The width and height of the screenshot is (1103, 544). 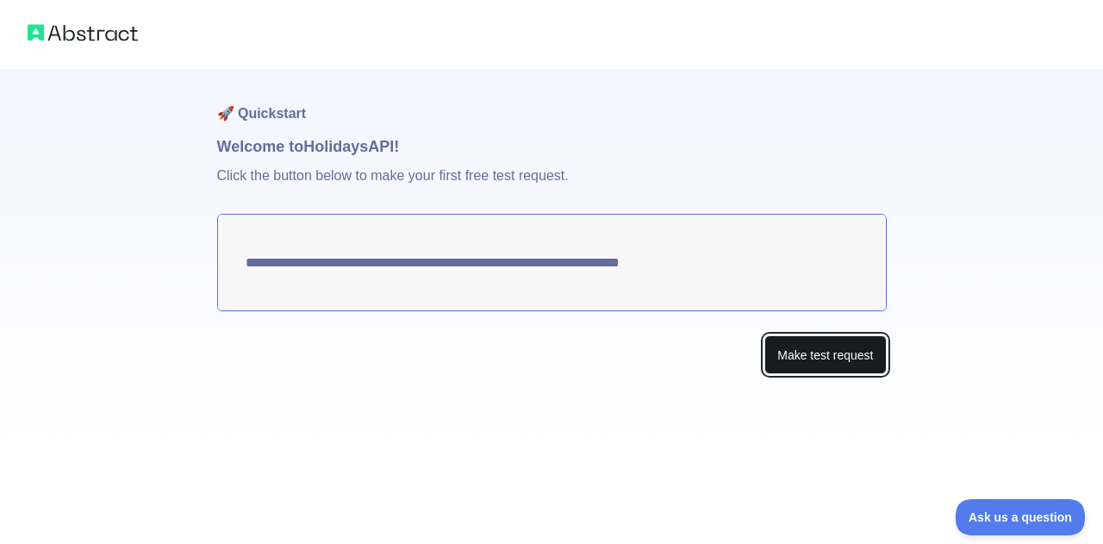 I want to click on h1: Welcome to Holidays API!, so click(x=551, y=146).